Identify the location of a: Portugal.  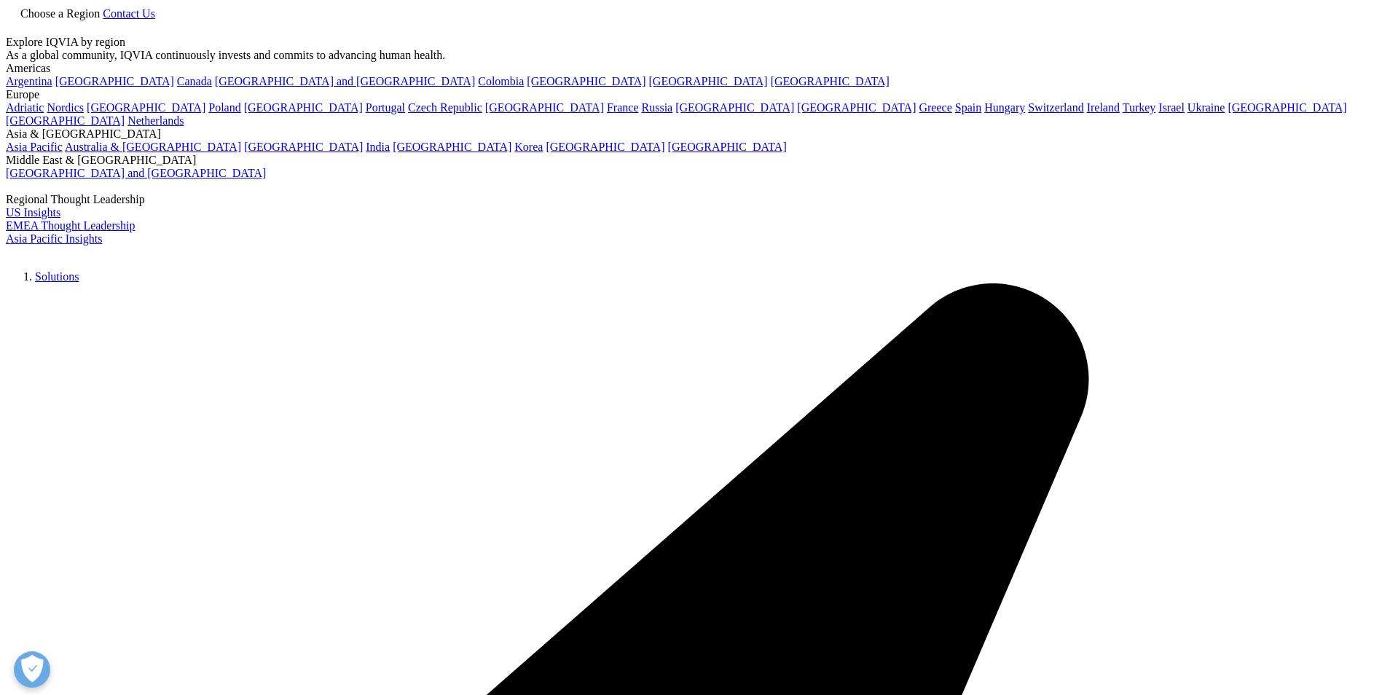
(385, 107).